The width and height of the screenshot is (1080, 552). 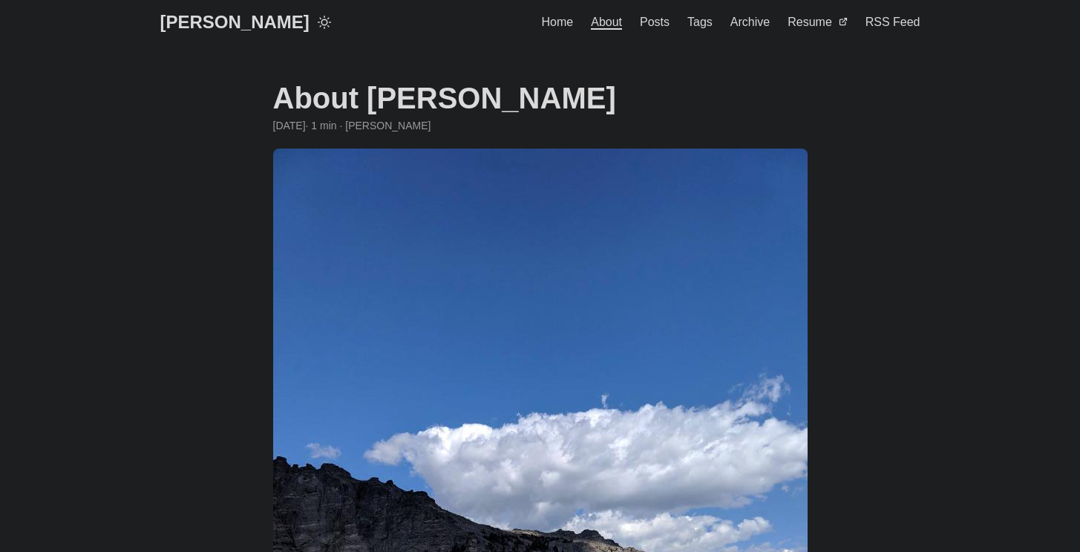 I want to click on span: Posts, so click(x=655, y=22).